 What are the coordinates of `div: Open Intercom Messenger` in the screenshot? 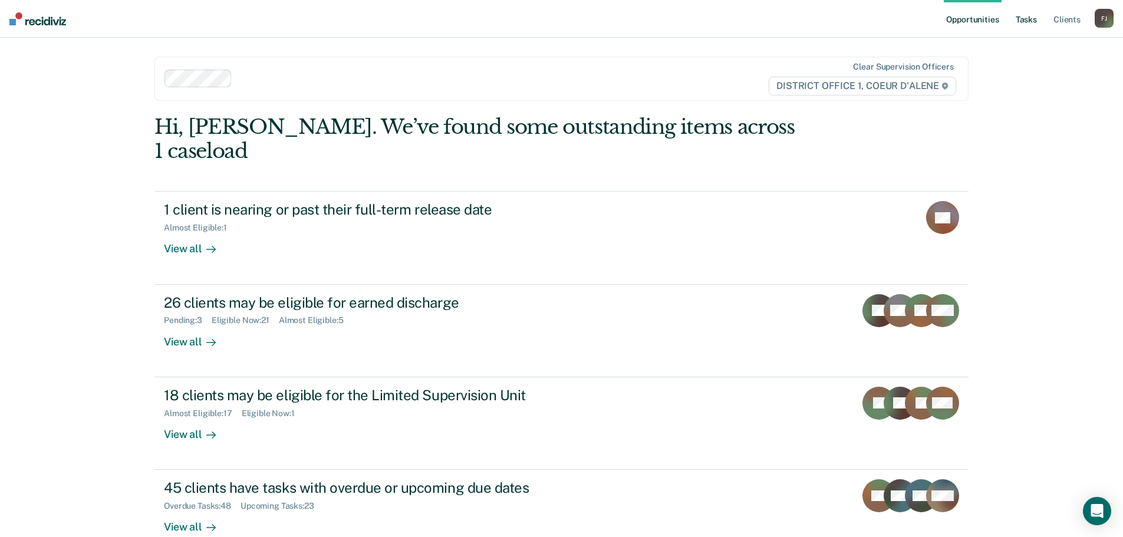 It's located at (1097, 511).